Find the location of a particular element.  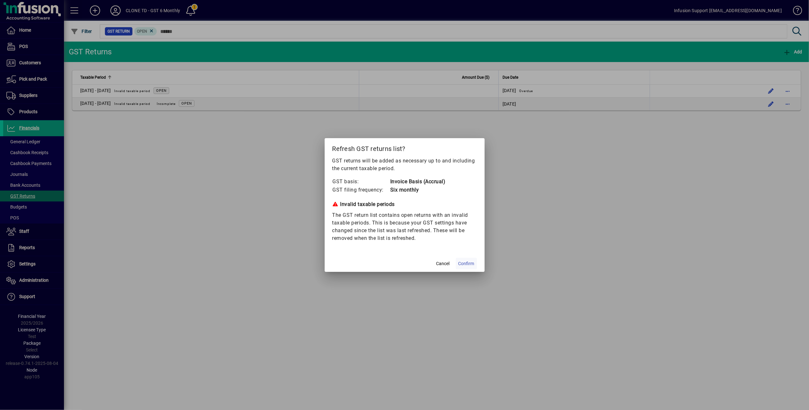

td: GST filing frequency: is located at coordinates (361, 190).